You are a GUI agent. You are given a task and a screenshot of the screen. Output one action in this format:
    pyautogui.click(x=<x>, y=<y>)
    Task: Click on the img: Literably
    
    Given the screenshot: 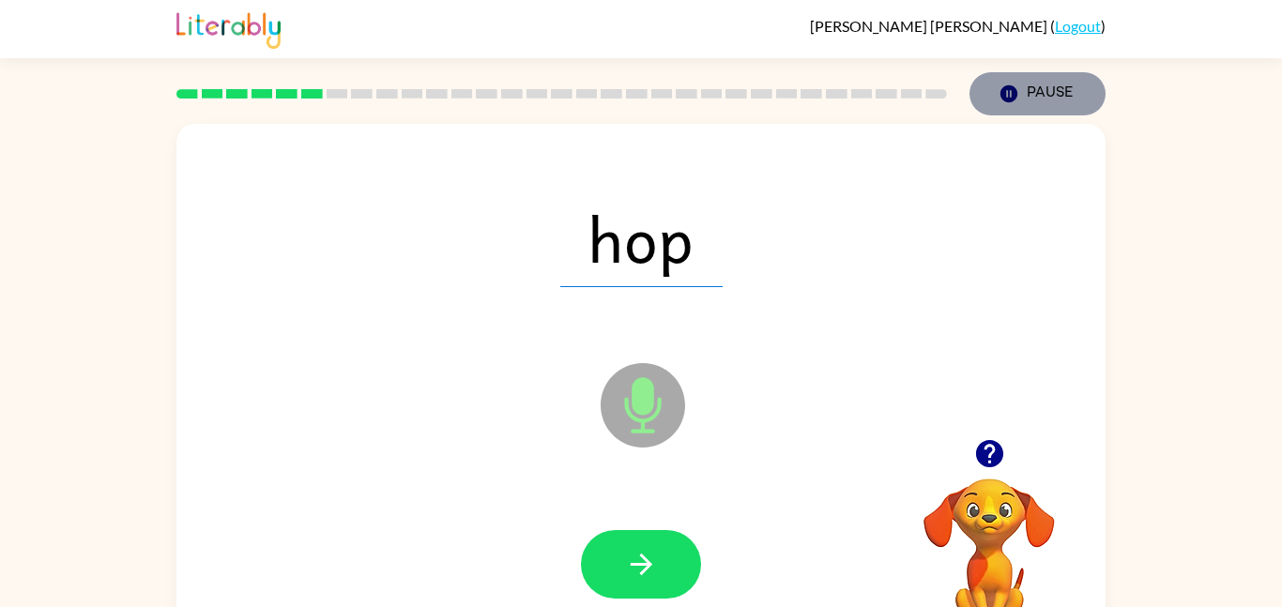 What is the action you would take?
    pyautogui.click(x=228, y=28)
    